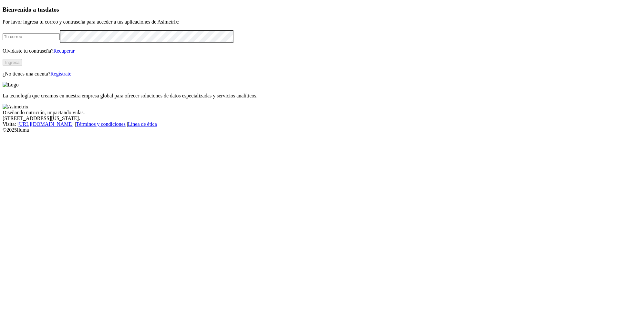 The height and width of the screenshot is (322, 620). What do you see at coordinates (310, 124) in the screenshot?
I see `div: Visita : | |` at bounding box center [310, 124].